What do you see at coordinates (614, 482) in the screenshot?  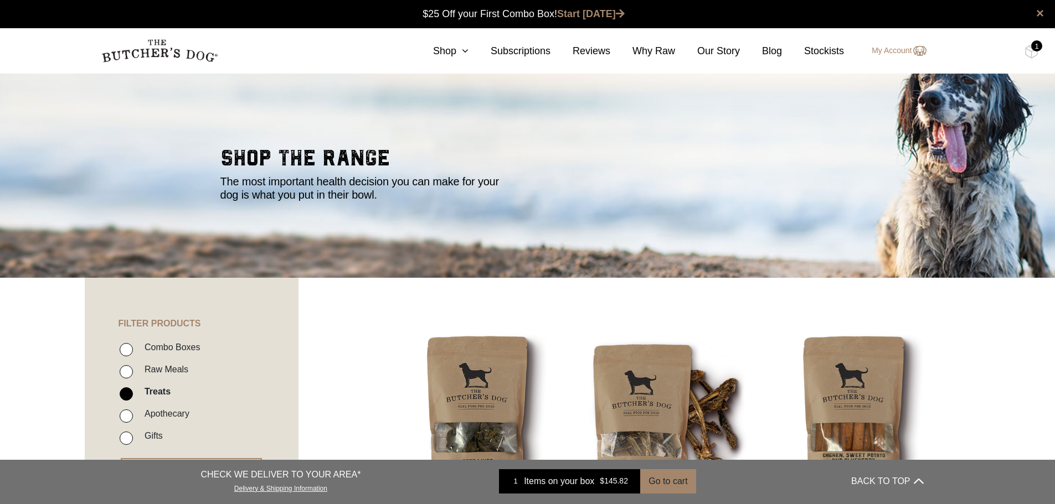 I see `bdi: 145.82` at bounding box center [614, 482].